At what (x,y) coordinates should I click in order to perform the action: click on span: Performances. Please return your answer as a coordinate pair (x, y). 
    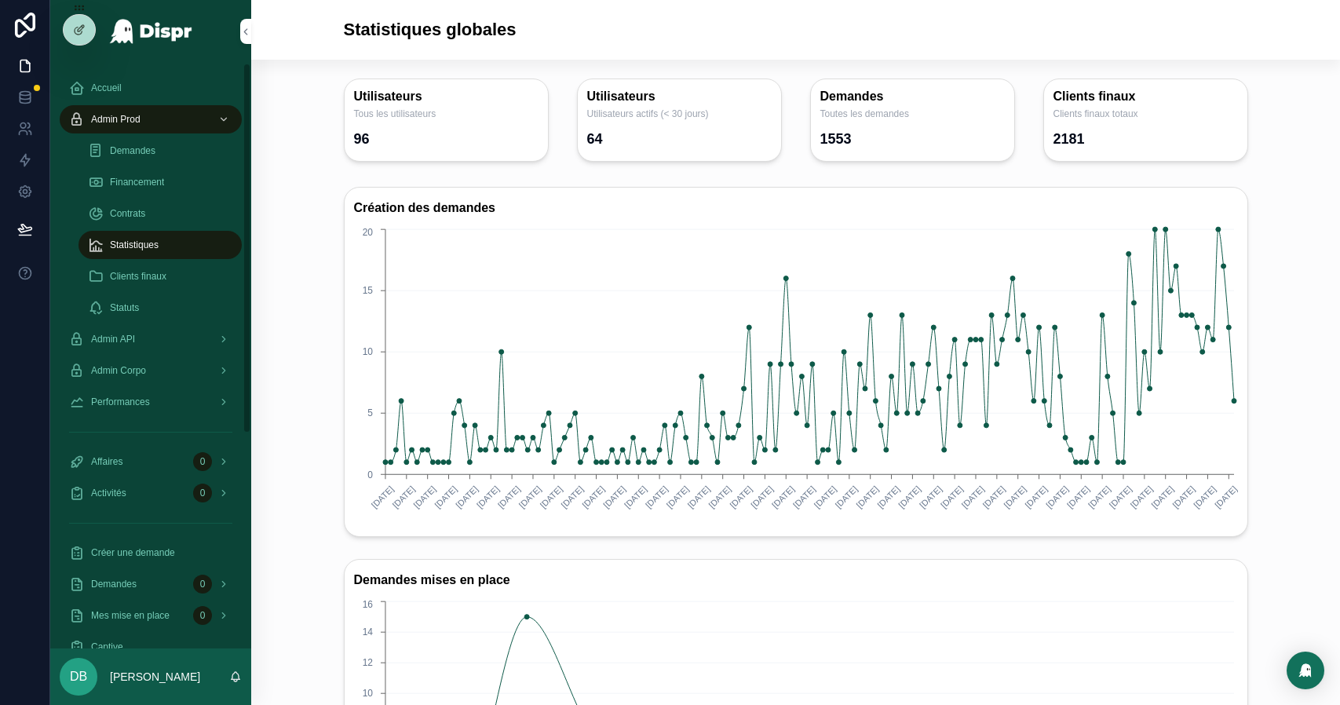
    Looking at the image, I should click on (120, 402).